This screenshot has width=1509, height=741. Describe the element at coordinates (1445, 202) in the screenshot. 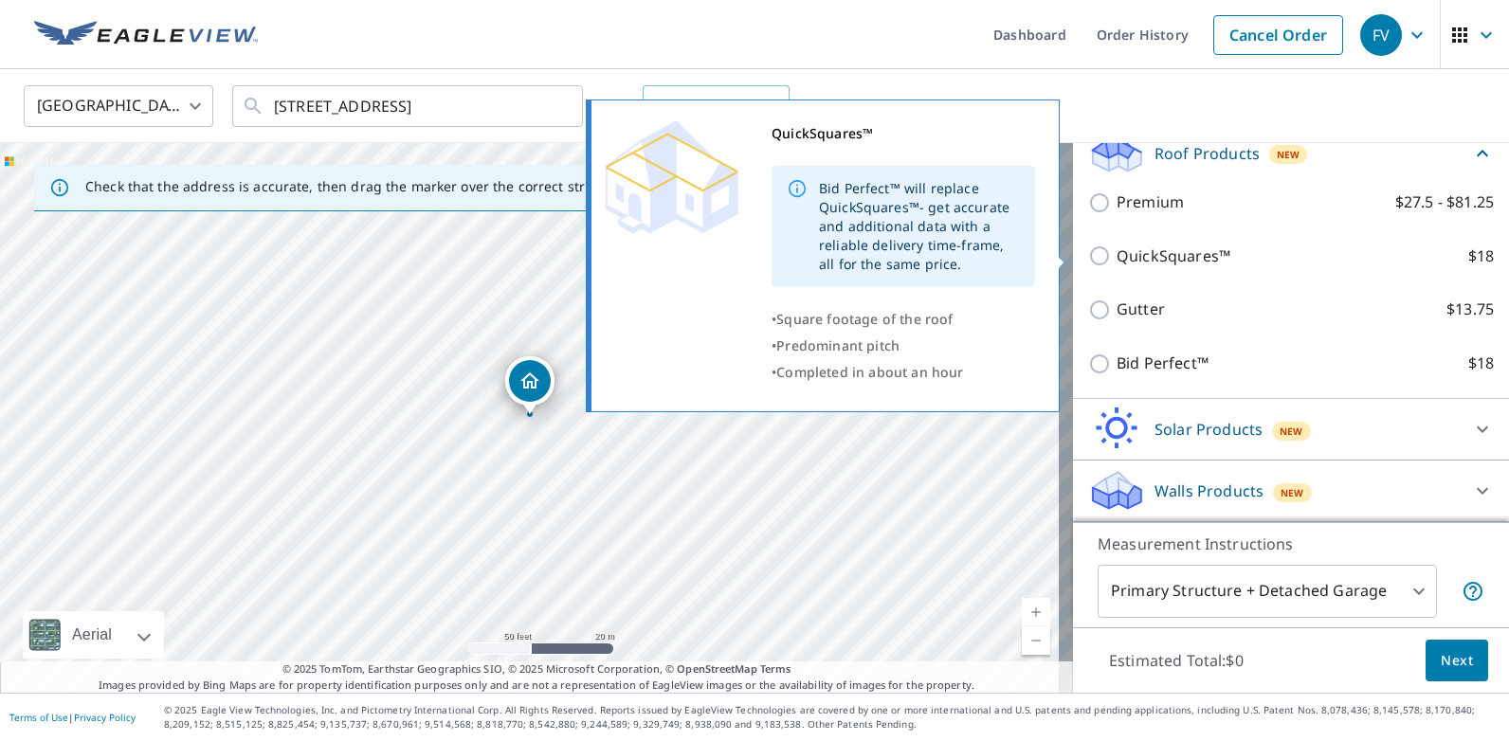

I see `p: $27.5 - $81.25` at that location.